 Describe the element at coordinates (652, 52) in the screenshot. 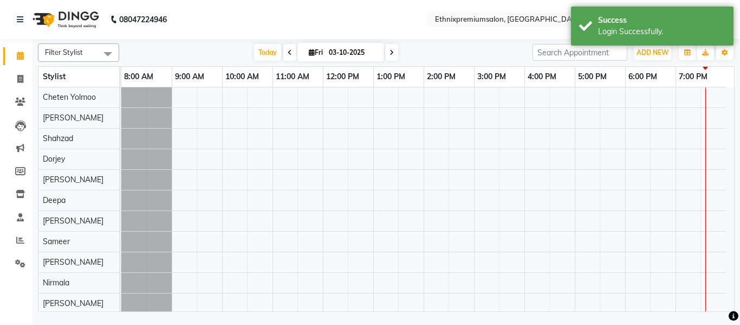

I see `span: ADD NEW` at that location.